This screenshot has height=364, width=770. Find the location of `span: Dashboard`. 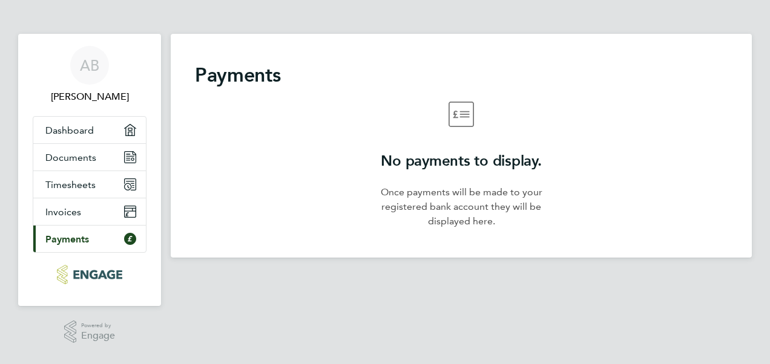

span: Dashboard is located at coordinates (70, 130).